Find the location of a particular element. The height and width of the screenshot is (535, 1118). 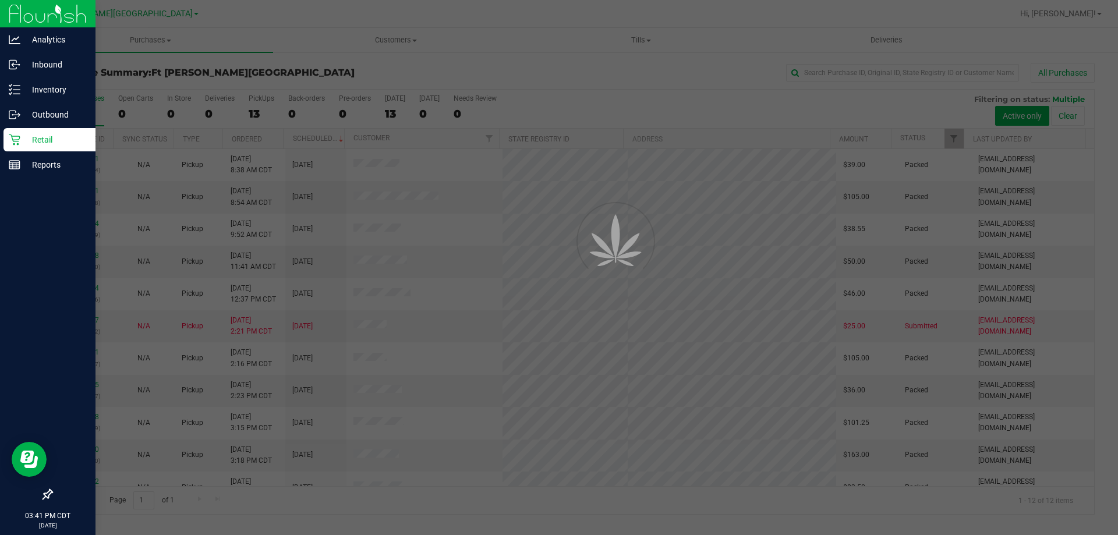

p: Outbound is located at coordinates (55, 115).